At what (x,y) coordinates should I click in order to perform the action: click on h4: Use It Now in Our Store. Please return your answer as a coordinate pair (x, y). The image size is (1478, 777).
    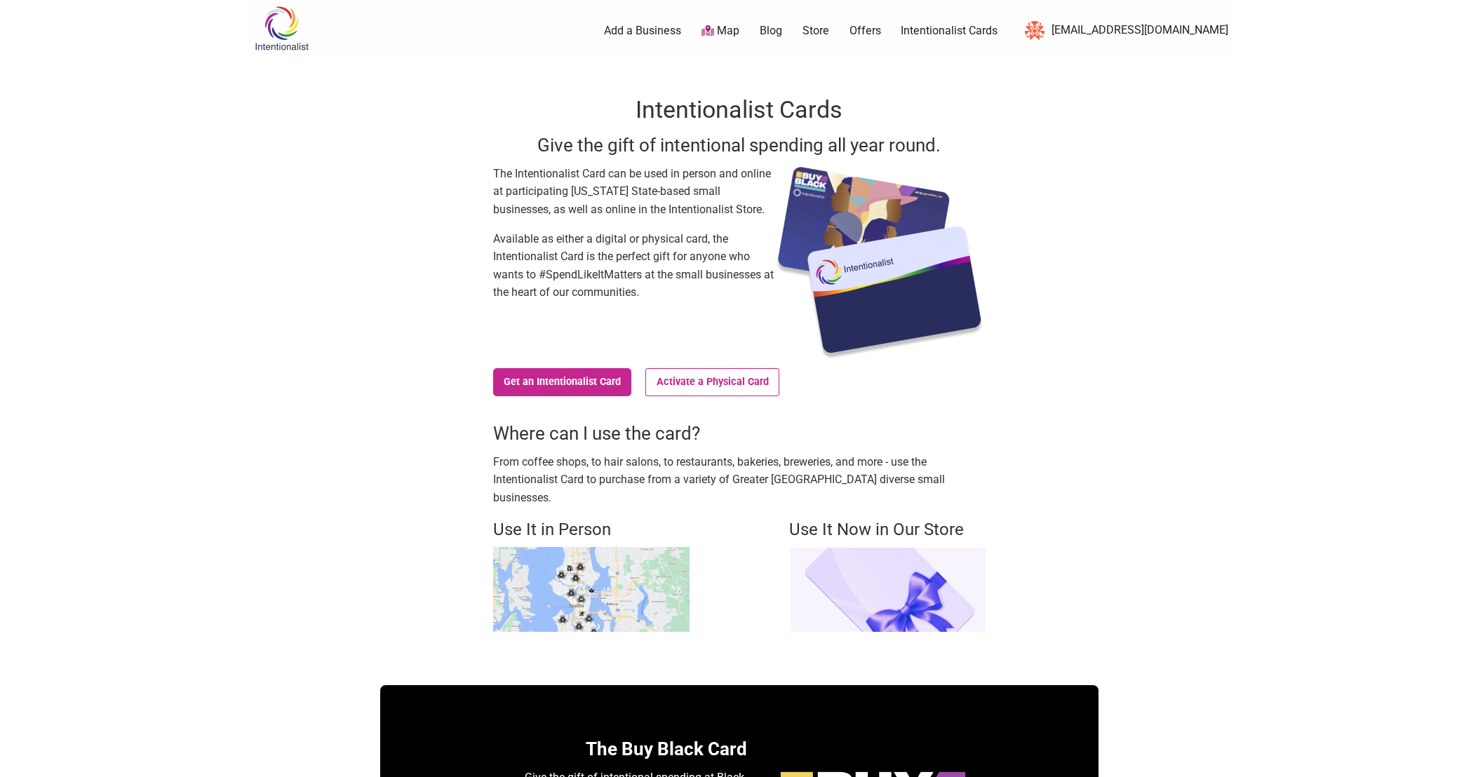
    Looking at the image, I should click on (887, 530).